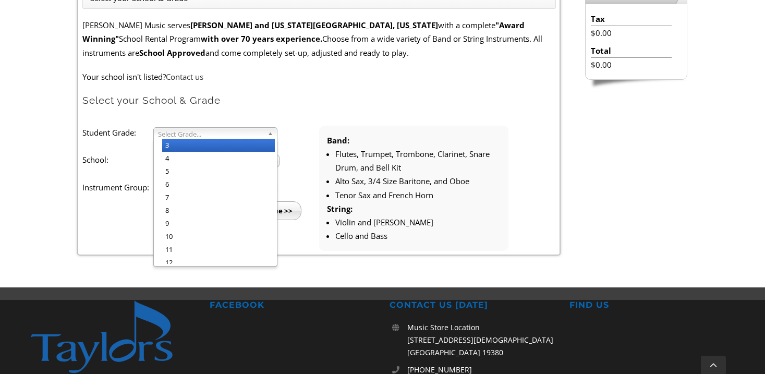 The image size is (765, 374). I want to click on a: Contact us, so click(184, 77).